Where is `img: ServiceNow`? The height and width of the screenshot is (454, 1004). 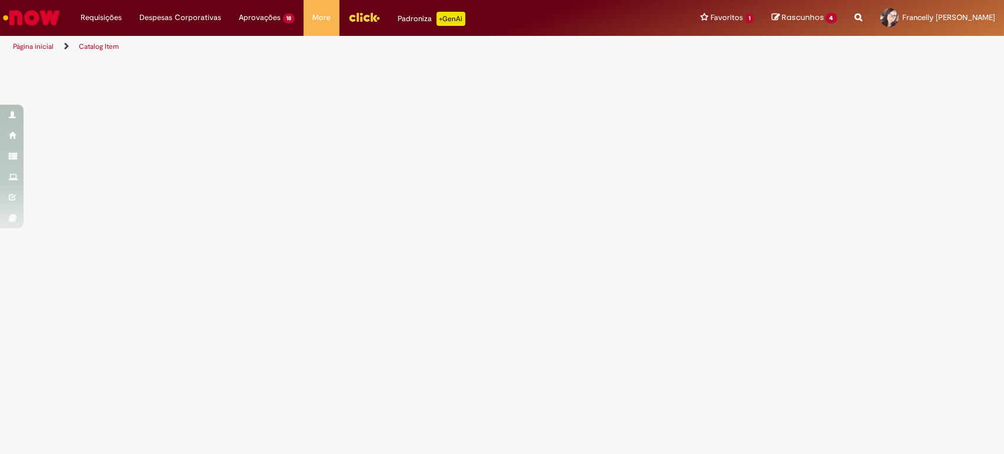
img: ServiceNow is located at coordinates (31, 18).